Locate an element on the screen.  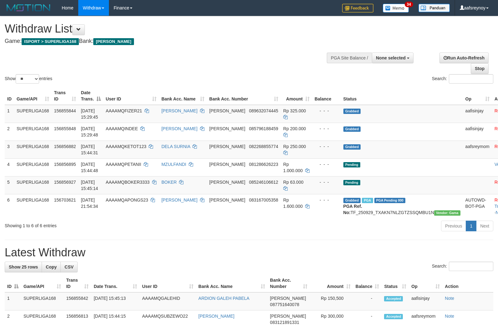
span: Rp 1.000.000 is located at coordinates (293, 167).